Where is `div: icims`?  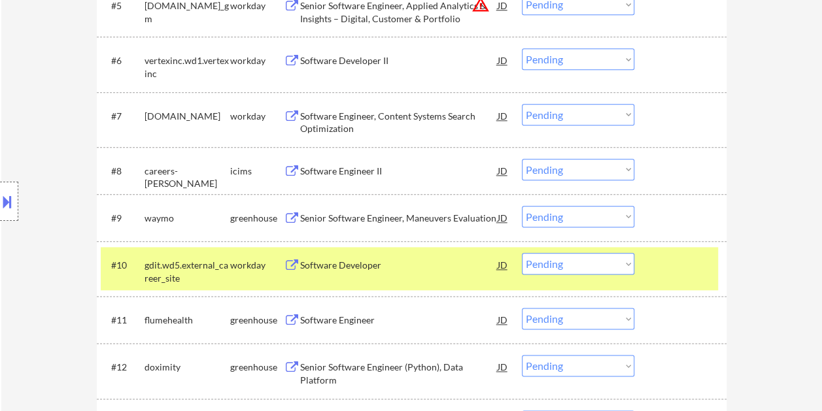
div: icims is located at coordinates (257, 171).